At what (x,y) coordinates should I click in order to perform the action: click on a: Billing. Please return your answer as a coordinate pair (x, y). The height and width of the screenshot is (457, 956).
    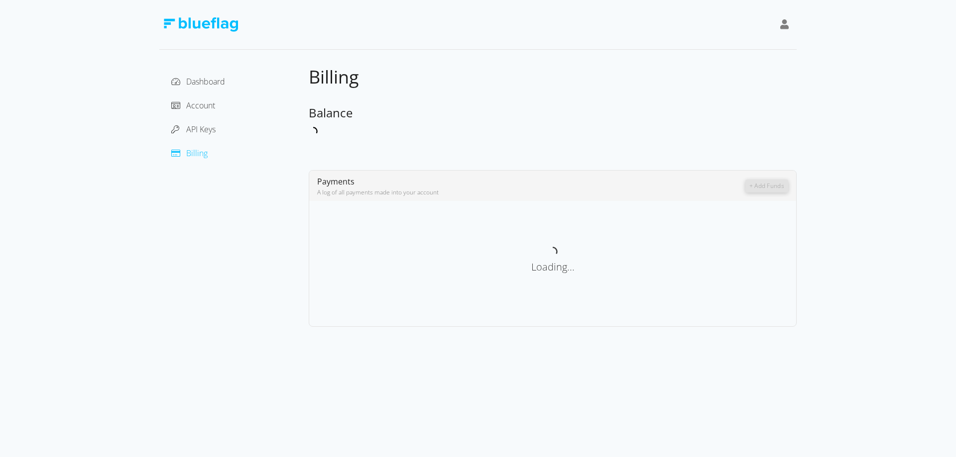
    Looking at the image, I should click on (189, 153).